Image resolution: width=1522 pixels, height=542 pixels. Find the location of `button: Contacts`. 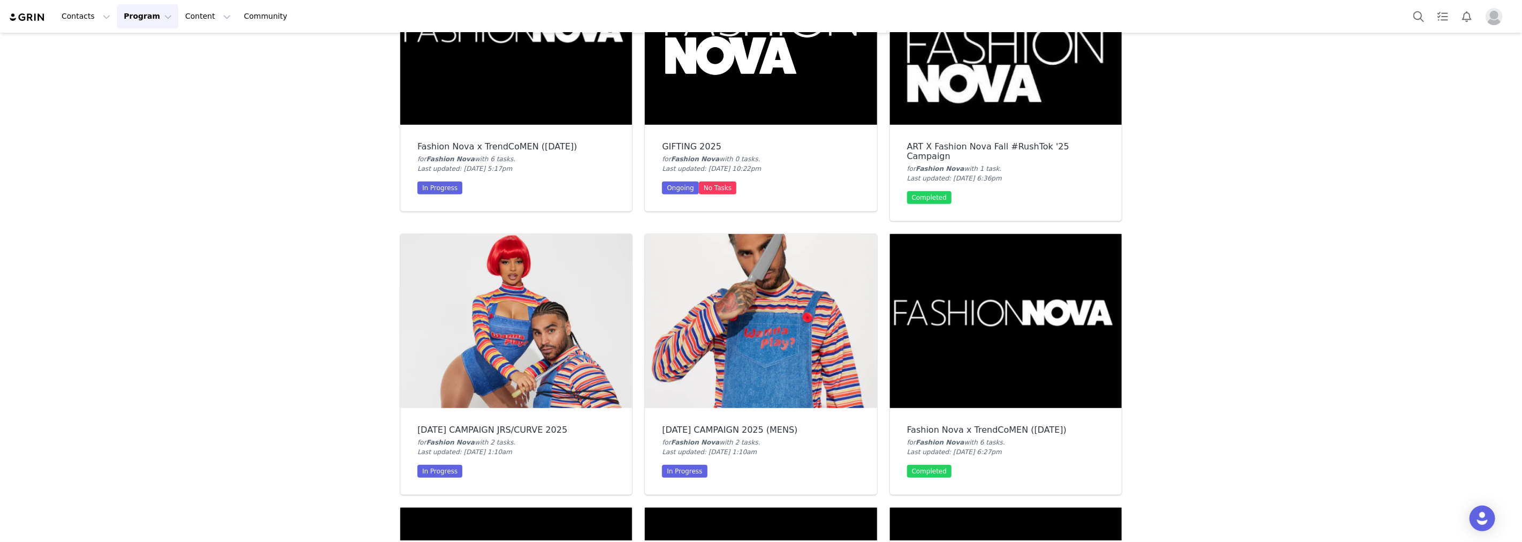

button: Contacts is located at coordinates (86, 16).